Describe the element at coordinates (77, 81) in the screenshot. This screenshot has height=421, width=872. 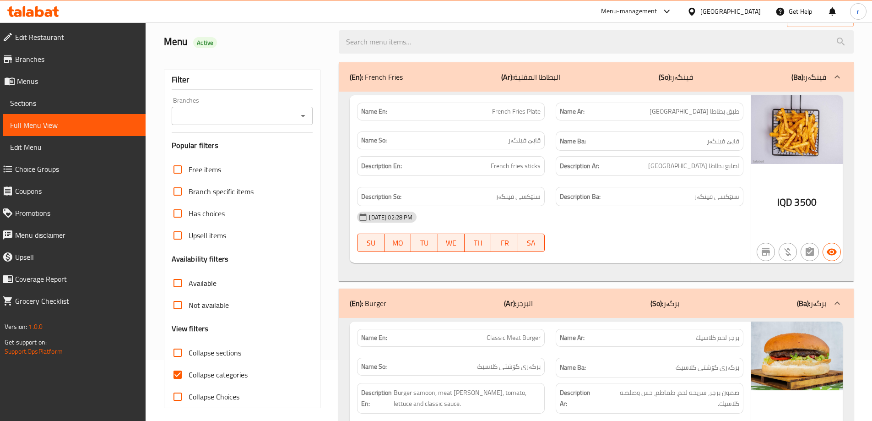
I see `span: Menus` at that location.